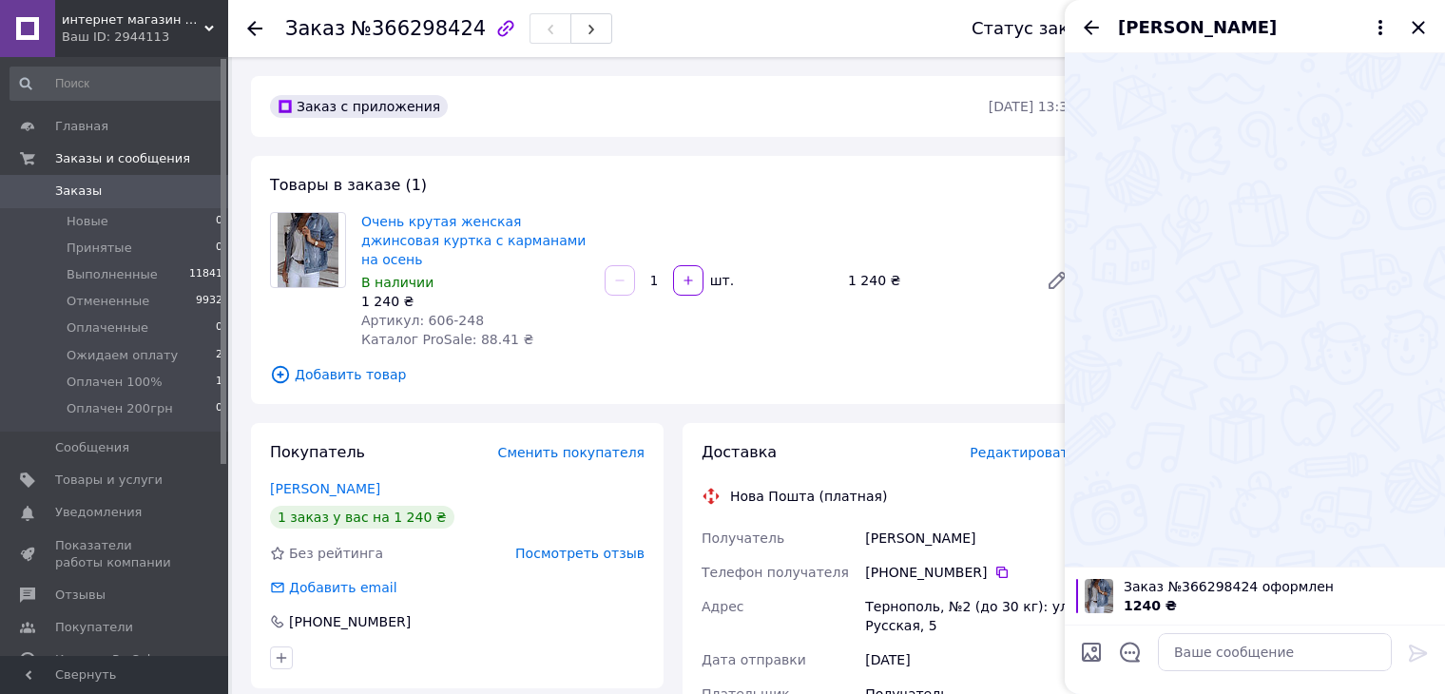 The image size is (1445, 694). Describe the element at coordinates (315, 29) in the screenshot. I see `span: Заказ` at that location.